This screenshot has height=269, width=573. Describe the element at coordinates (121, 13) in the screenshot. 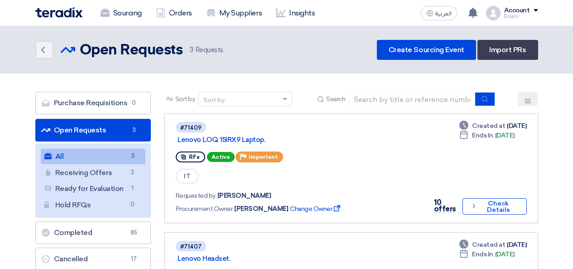

I see `a: Sourcing` at that location.